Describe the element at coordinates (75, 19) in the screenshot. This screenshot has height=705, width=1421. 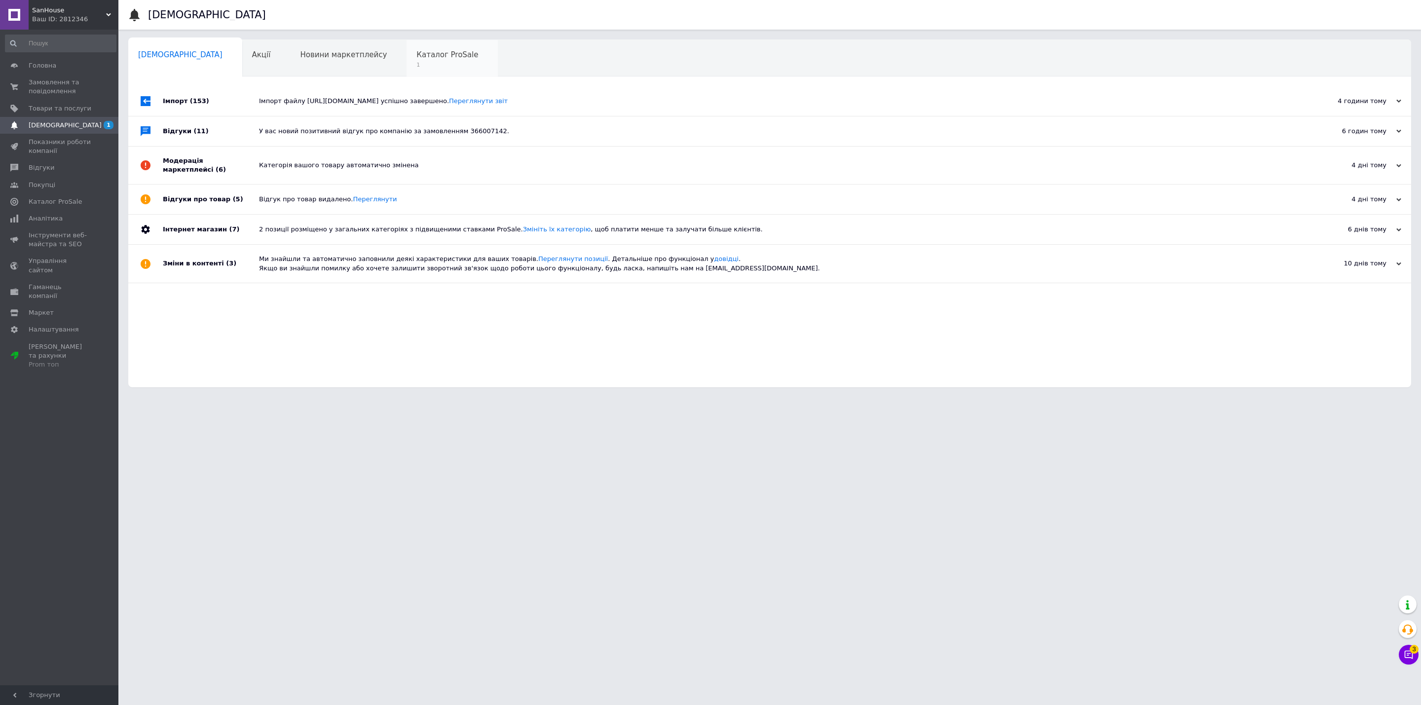
I see `div: Ваш ID: 2812346` at that location.